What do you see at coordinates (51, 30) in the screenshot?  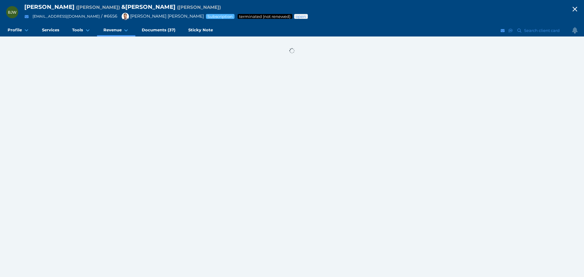 I see `span: Services` at bounding box center [51, 30].